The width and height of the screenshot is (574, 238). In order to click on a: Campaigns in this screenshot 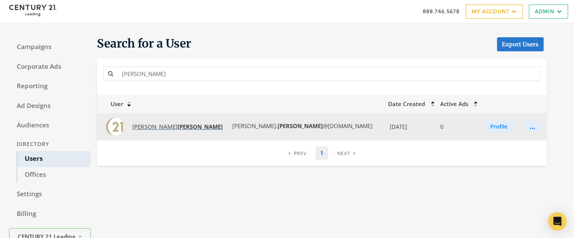, I will do `click(50, 47)`.